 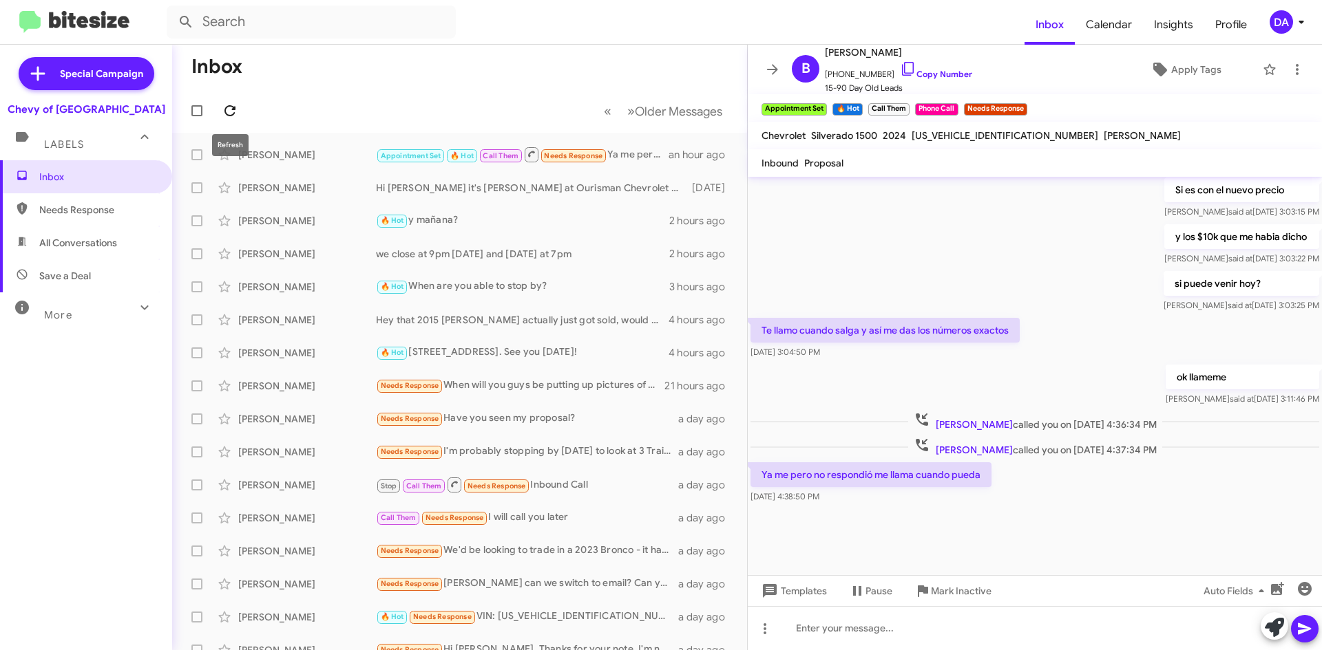 What do you see at coordinates (844, 136) in the screenshot?
I see `span: Silverado 1500` at bounding box center [844, 136].